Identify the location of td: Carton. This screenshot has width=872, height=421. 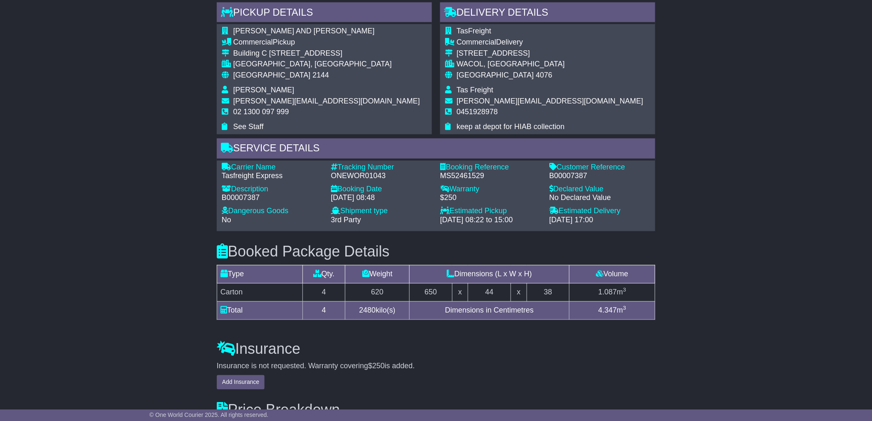
(260, 292).